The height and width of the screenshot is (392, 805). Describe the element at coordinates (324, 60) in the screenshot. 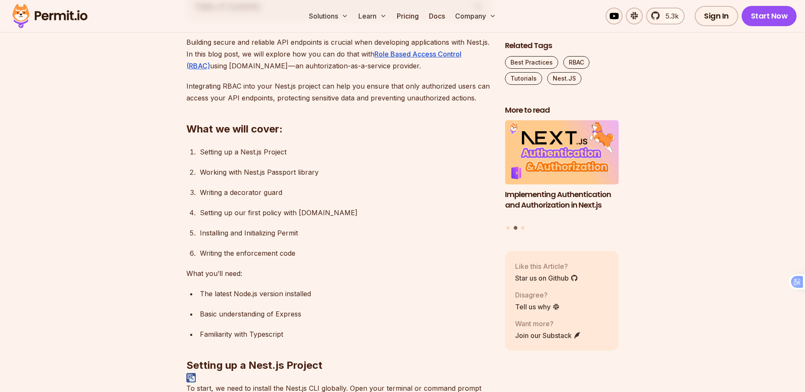

I see `a: Role Based Access Control (RBAC)` at that location.